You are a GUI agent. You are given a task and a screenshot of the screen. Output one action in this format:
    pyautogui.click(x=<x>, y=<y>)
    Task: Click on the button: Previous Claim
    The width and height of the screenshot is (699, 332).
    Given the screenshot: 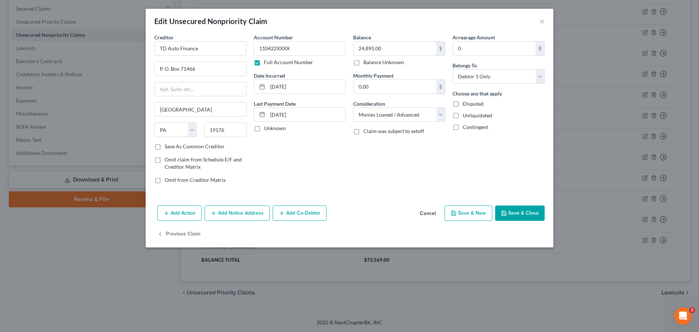 What is the action you would take?
    pyautogui.click(x=179, y=234)
    